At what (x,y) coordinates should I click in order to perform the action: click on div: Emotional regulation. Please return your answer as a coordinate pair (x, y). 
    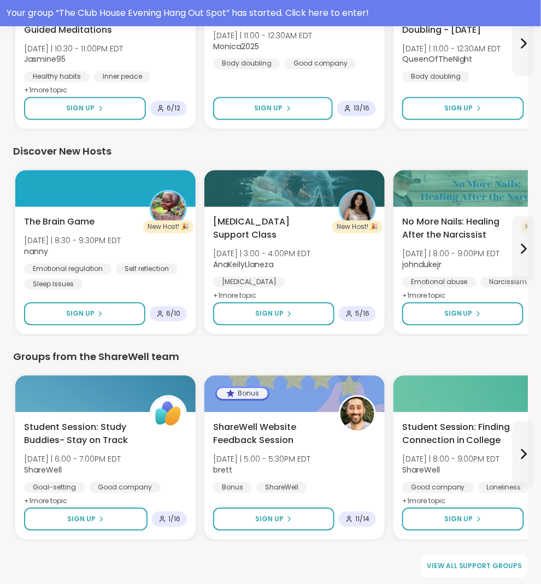
    Looking at the image, I should click on (68, 269).